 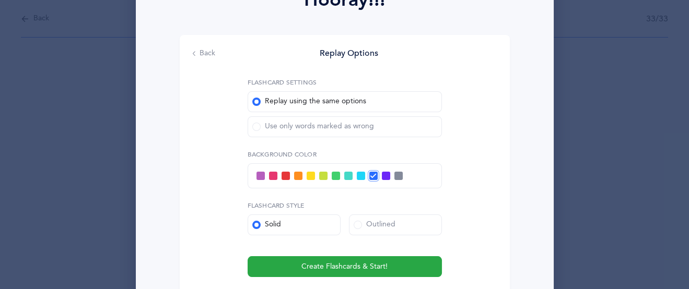 I want to click on label: Flashcard Settings, so click(x=282, y=83).